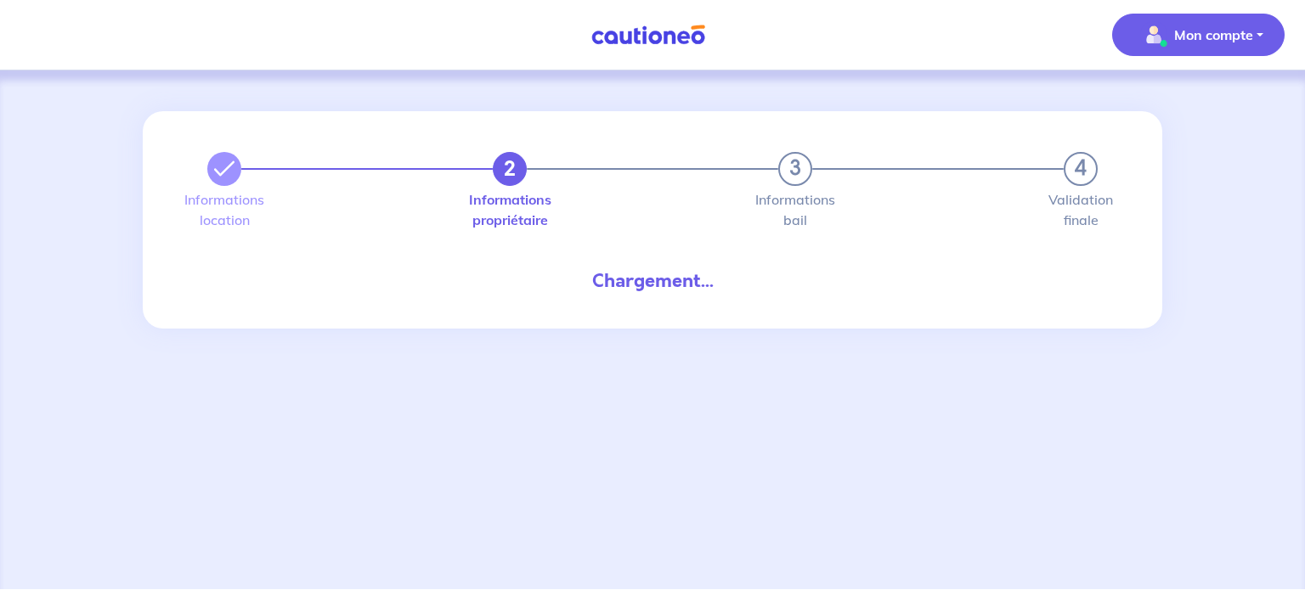 The image size is (1305, 590). What do you see at coordinates (795, 210) in the screenshot?
I see `label: Informations bail` at bounding box center [795, 210].